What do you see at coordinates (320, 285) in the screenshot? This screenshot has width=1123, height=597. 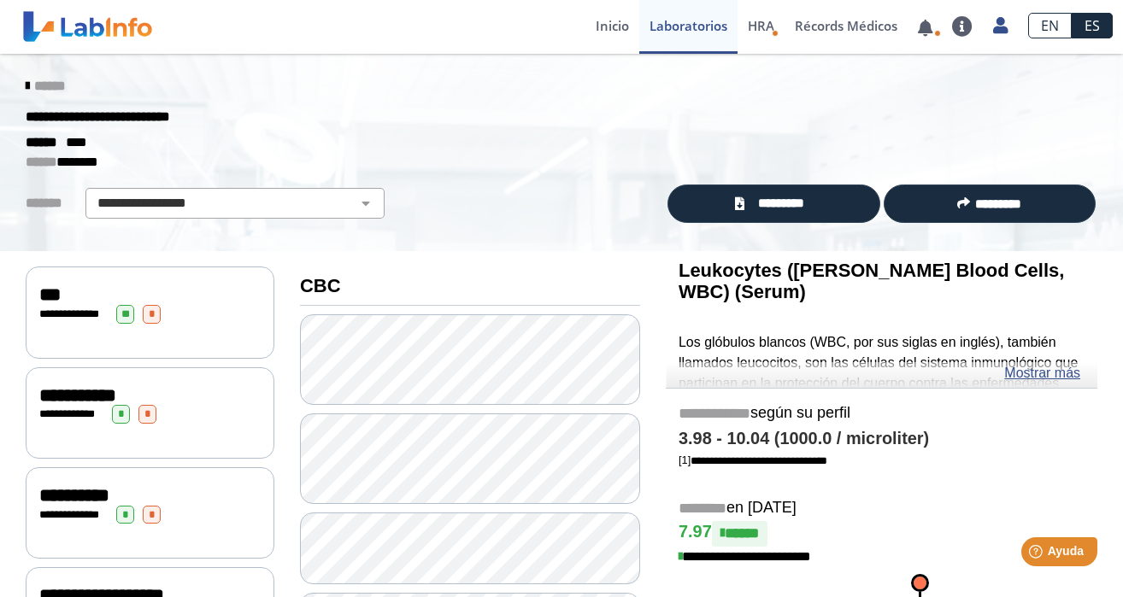 I see `b: CBC` at bounding box center [320, 285].